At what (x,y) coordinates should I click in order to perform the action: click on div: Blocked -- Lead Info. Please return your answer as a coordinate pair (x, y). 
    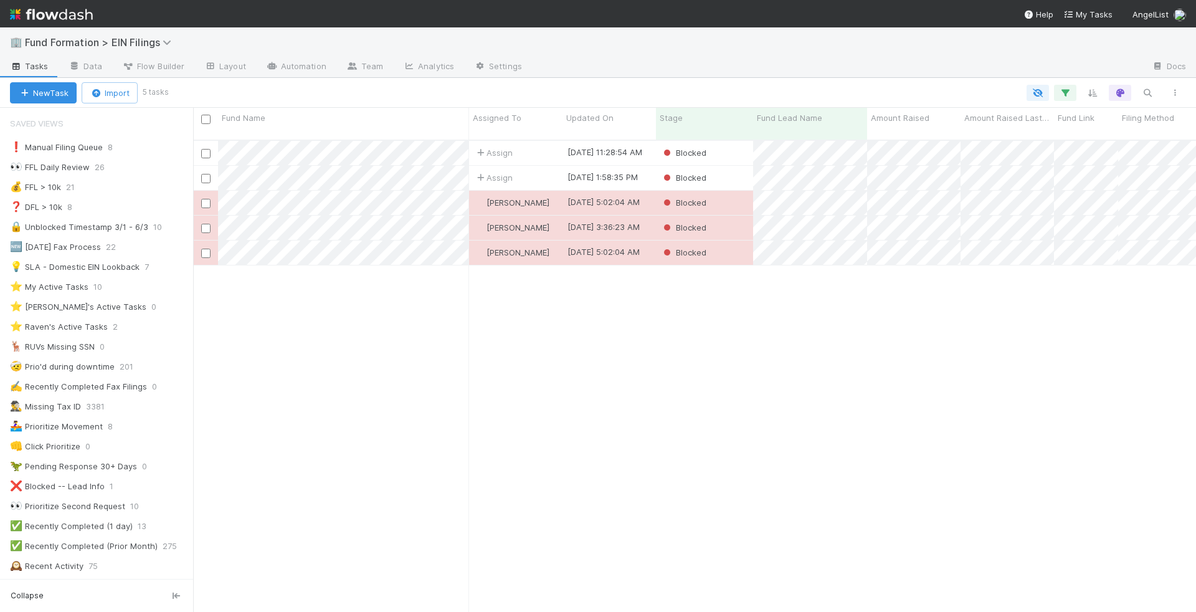
    Looking at the image, I should click on (57, 486).